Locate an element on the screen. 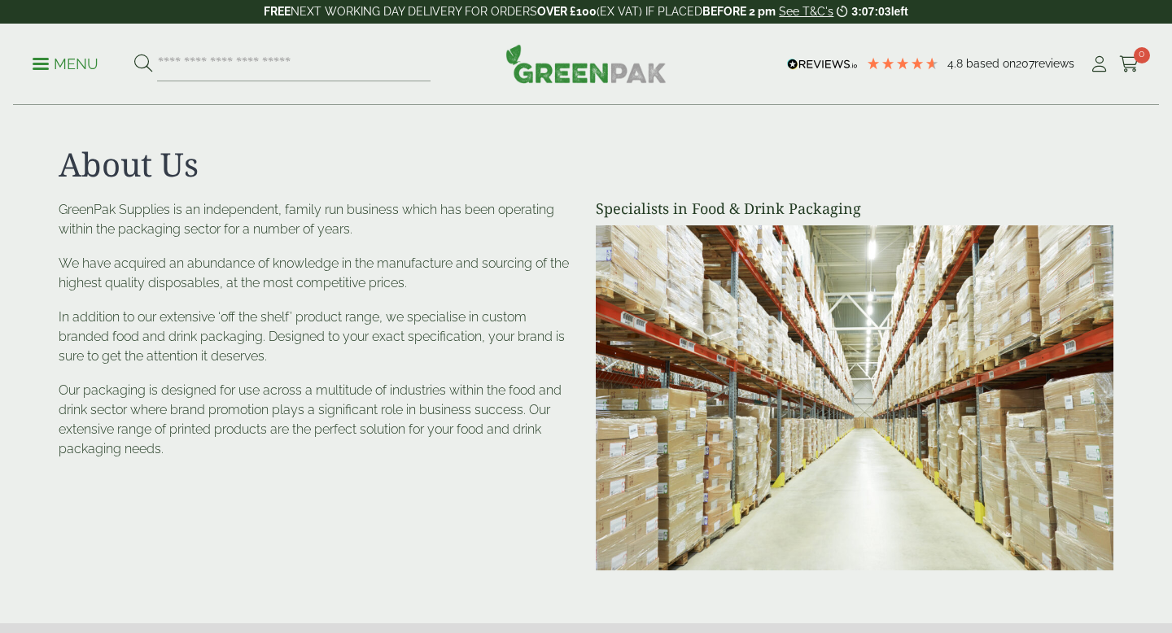 Image resolution: width=1172 pixels, height=633 pixels. p: Menu is located at coordinates (65, 64).